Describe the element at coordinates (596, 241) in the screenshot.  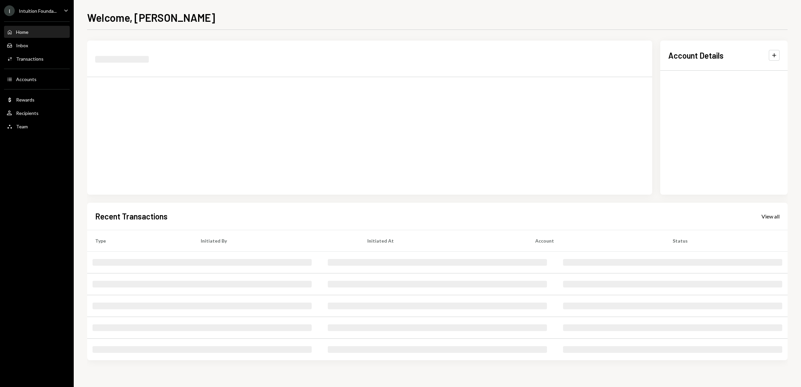
I see `th: Account` at that location.